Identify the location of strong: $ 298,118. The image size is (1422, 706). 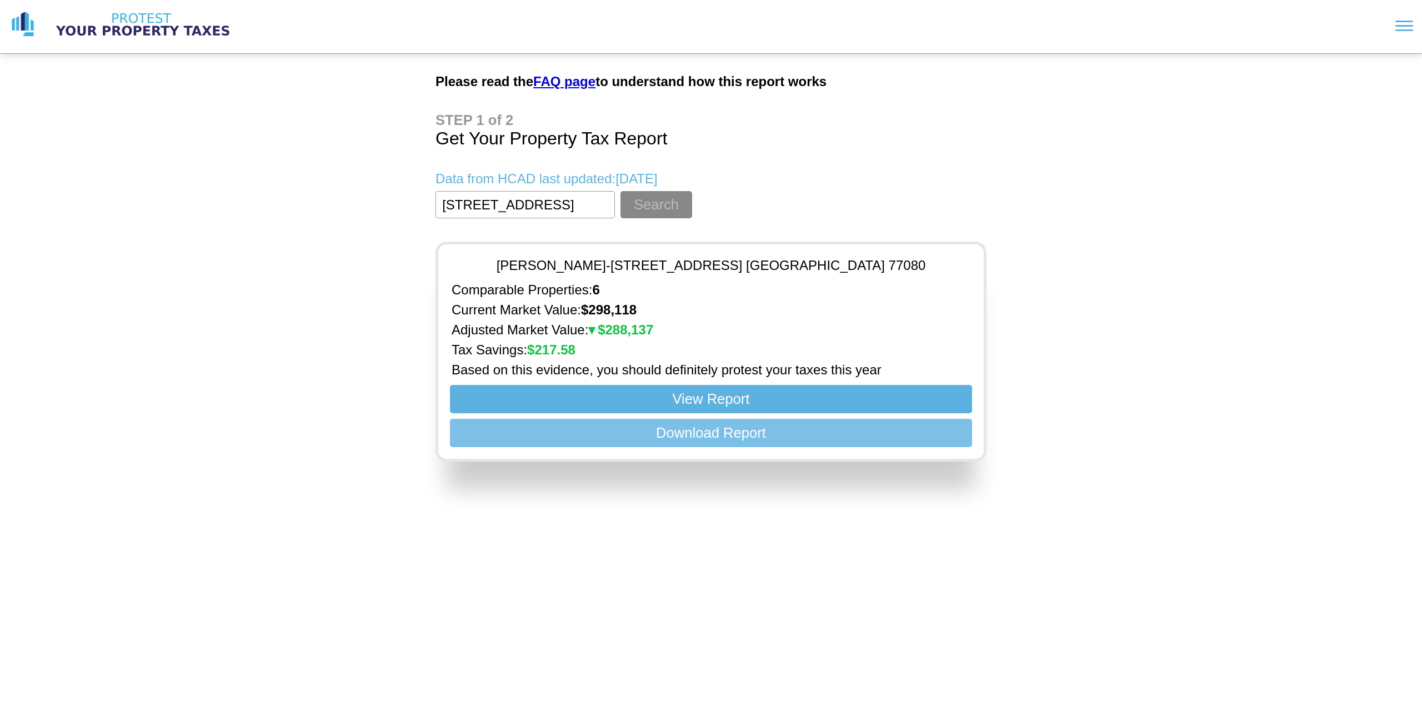
(609, 309).